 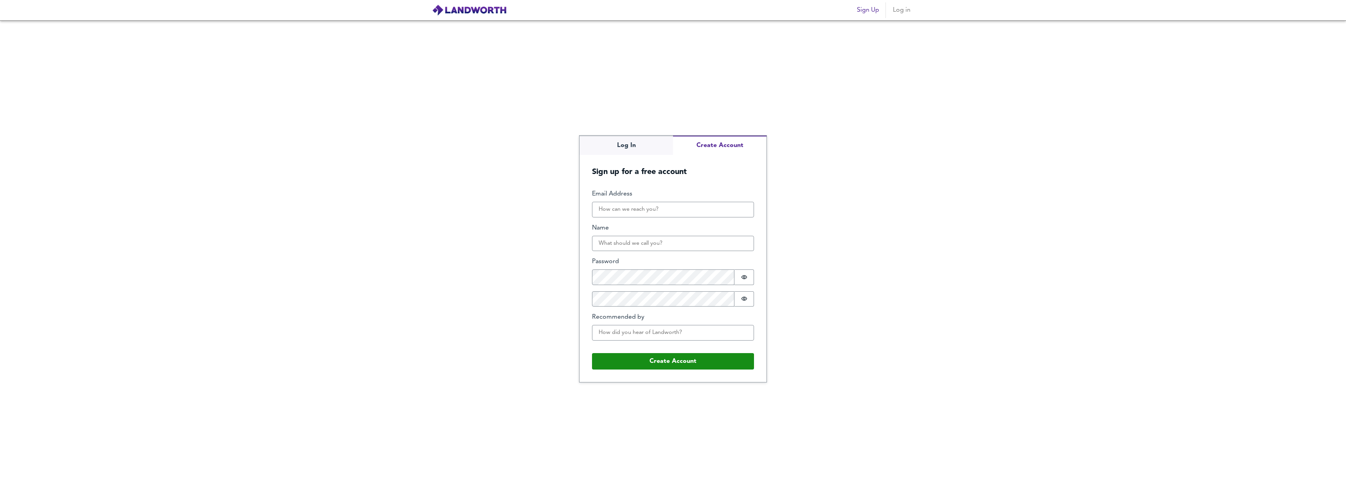 I want to click on button: Log In, so click(x=626, y=145).